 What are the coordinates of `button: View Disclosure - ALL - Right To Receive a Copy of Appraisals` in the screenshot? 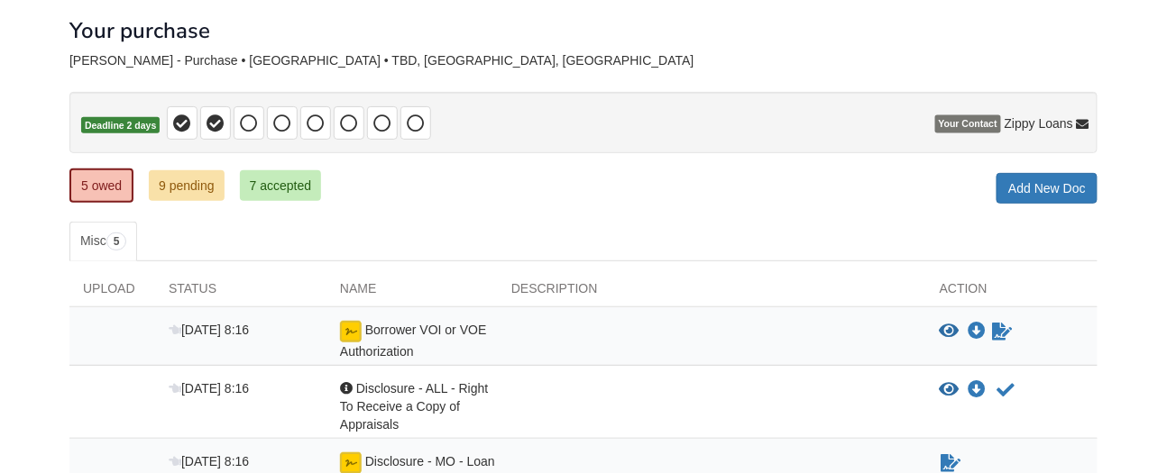 It's located at (950, 390).